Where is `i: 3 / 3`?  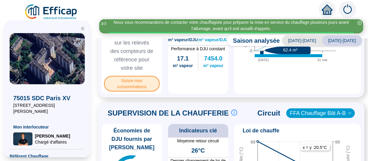 i: 3 / 3 is located at coordinates (103, 23).